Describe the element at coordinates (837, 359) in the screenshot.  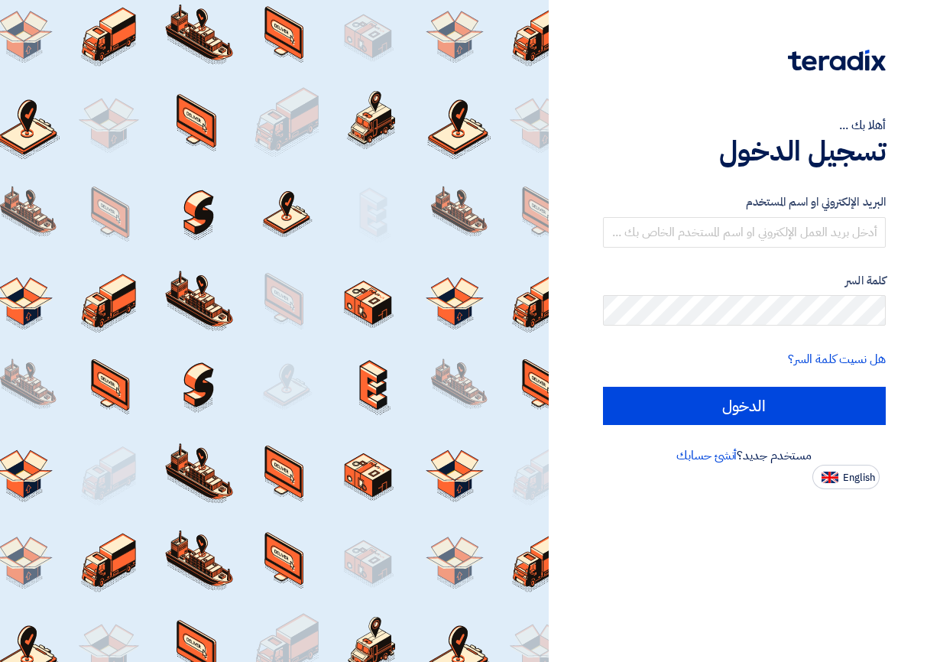
I see `a: هل نسيت كلمة السر؟` at that location.